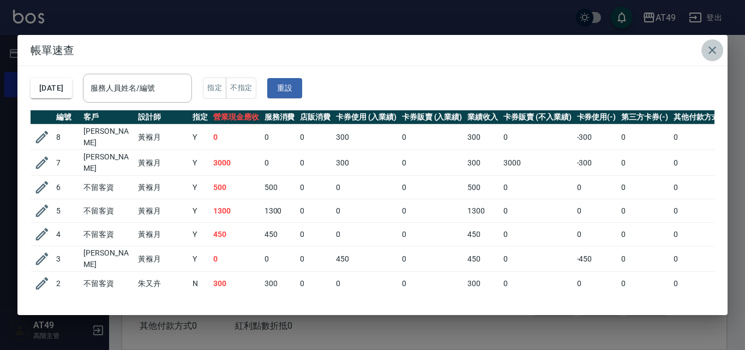 This screenshot has width=745, height=350. Describe the element at coordinates (483, 187) in the screenshot. I see `td: 500` at that location.